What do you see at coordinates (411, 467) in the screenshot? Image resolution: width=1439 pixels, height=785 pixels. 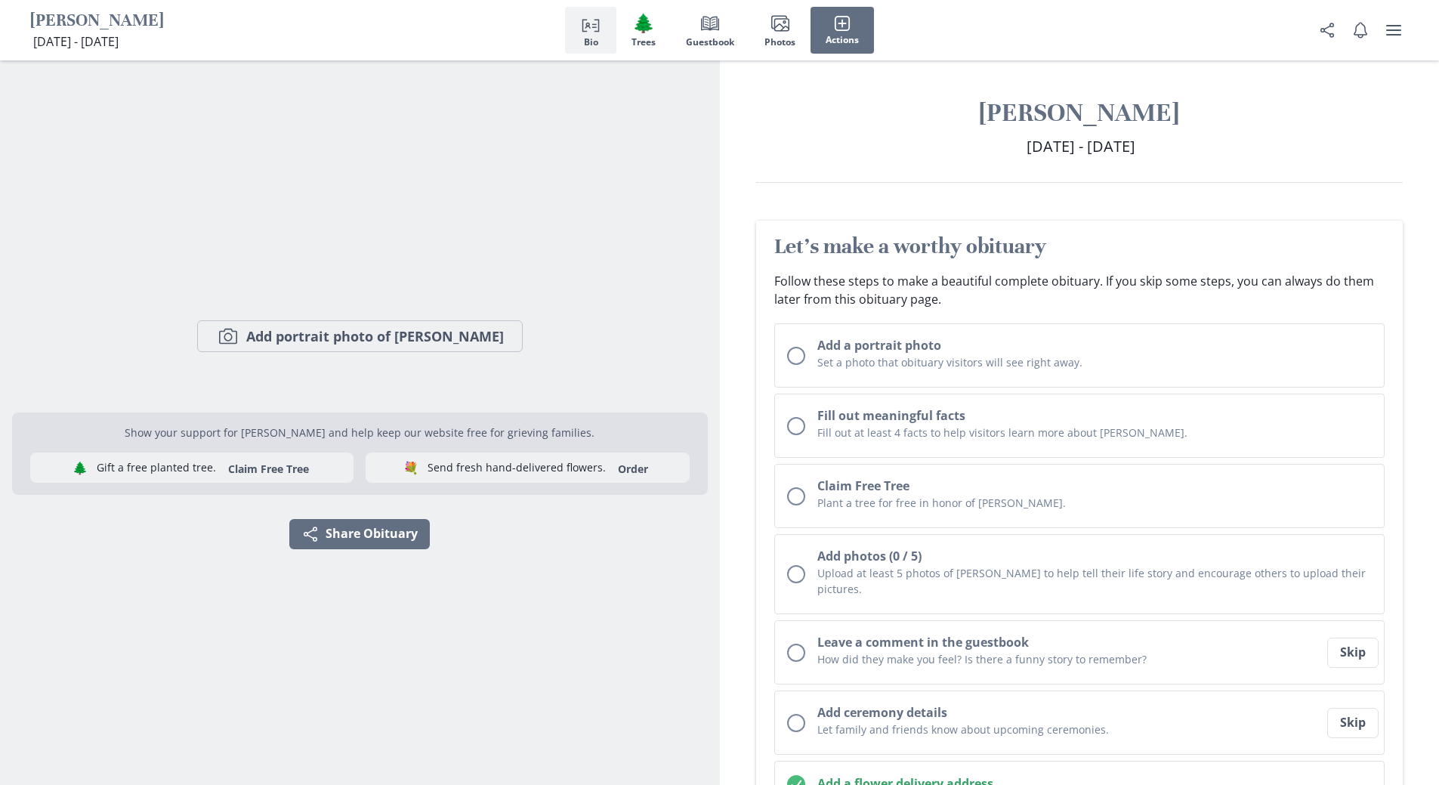 I see `span: flowers` at bounding box center [411, 467].